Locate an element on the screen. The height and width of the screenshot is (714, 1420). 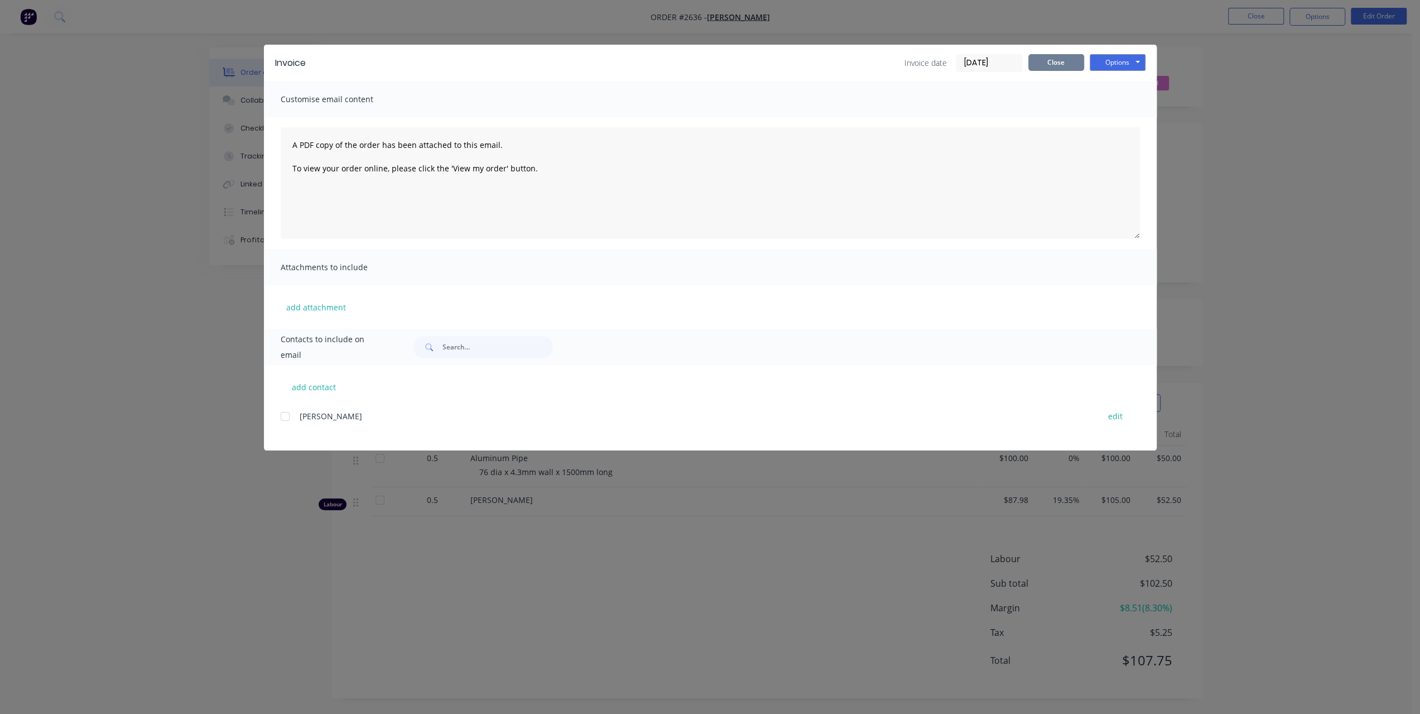
div: Invoice is located at coordinates (290, 63).